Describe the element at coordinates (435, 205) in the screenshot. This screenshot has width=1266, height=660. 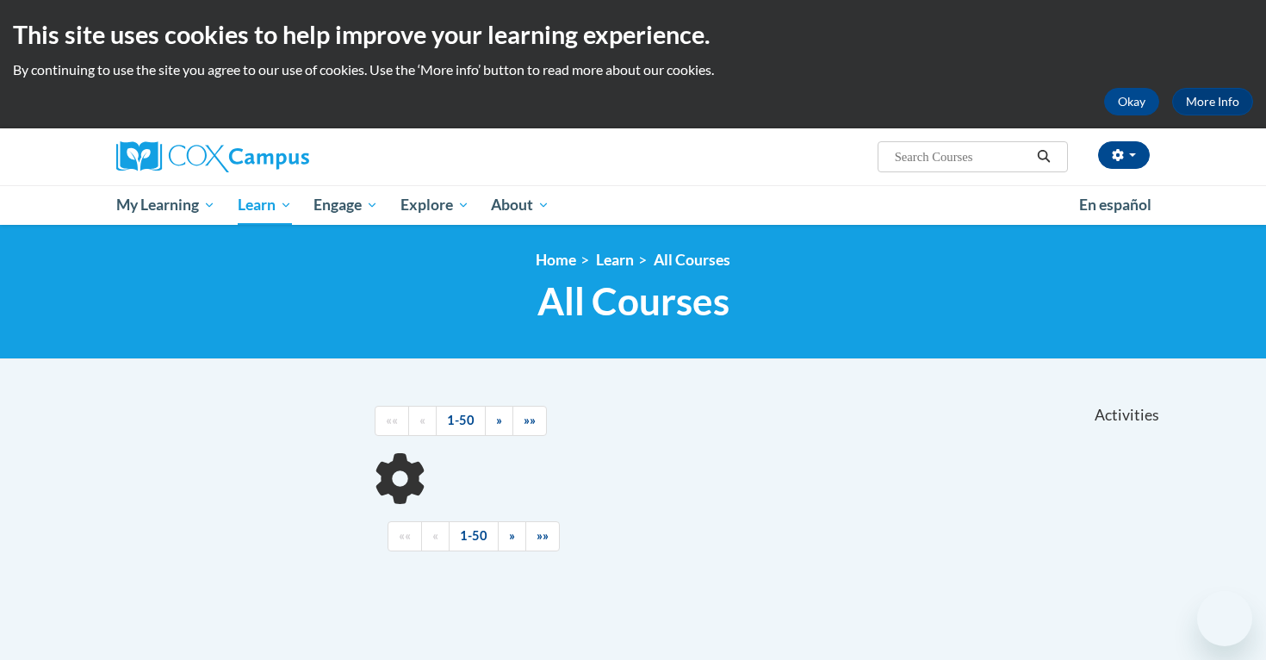
I see `span: Explore` at that location.